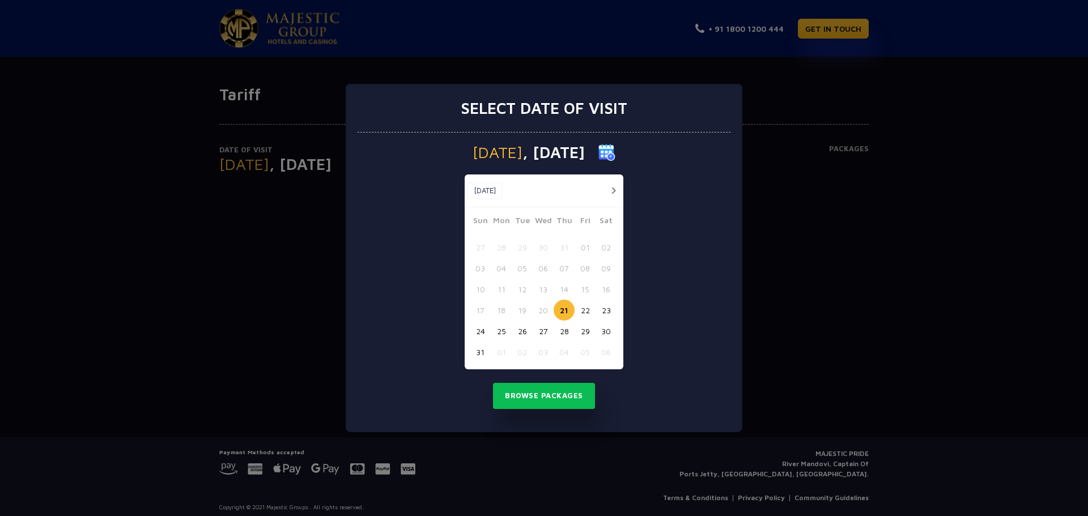 Image resolution: width=1088 pixels, height=516 pixels. I want to click on button: 17, so click(480, 310).